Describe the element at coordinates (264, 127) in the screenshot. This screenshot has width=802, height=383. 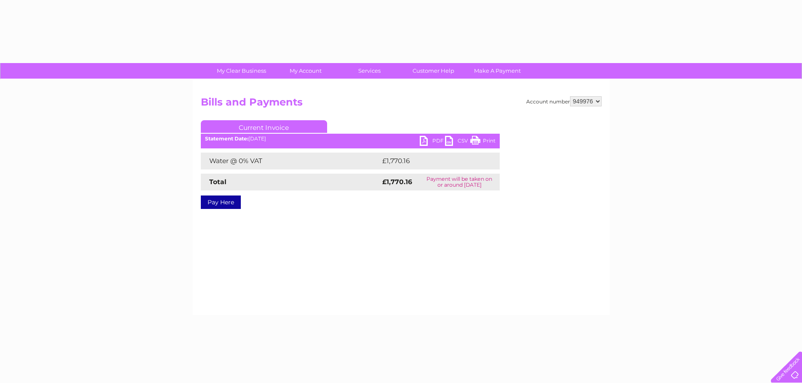
I see `a: Current Invoice` at that location.